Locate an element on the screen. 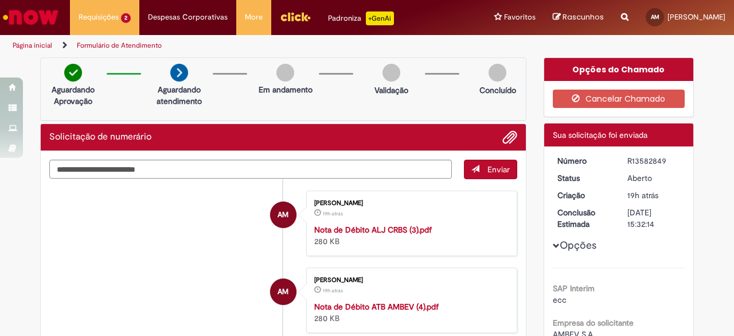 The height and width of the screenshot is (336, 734). img: ServiceNow is located at coordinates (30, 17).